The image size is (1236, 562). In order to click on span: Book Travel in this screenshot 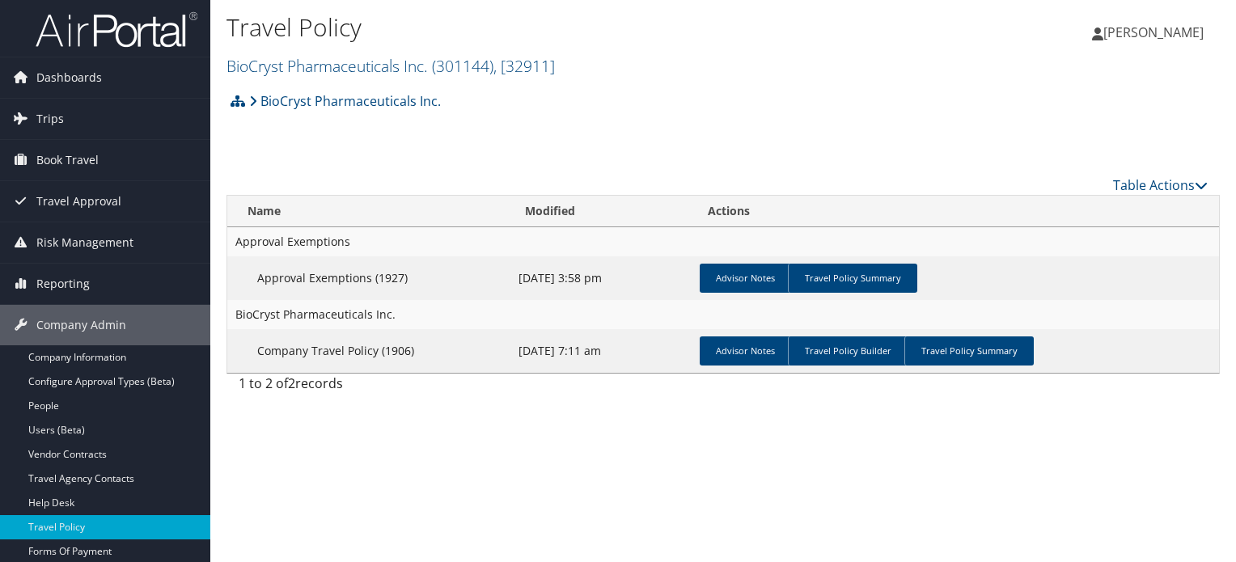, I will do `click(67, 160)`.